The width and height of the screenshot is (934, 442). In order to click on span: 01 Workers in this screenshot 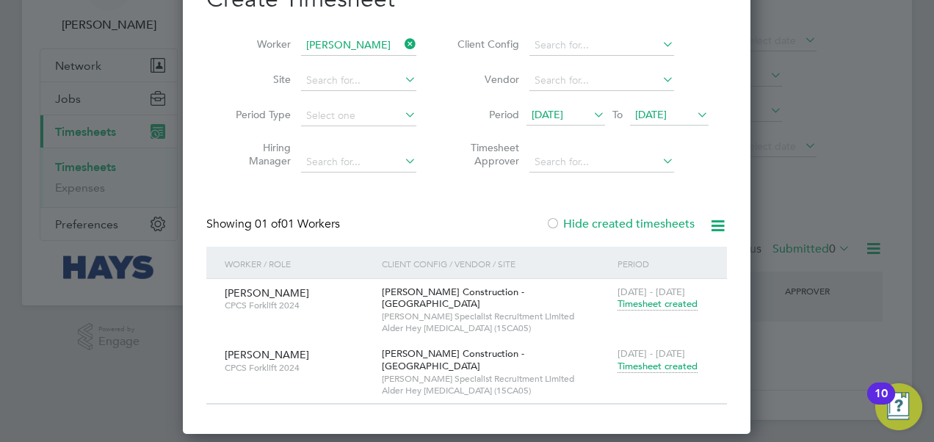, I will do `click(297, 224)`.